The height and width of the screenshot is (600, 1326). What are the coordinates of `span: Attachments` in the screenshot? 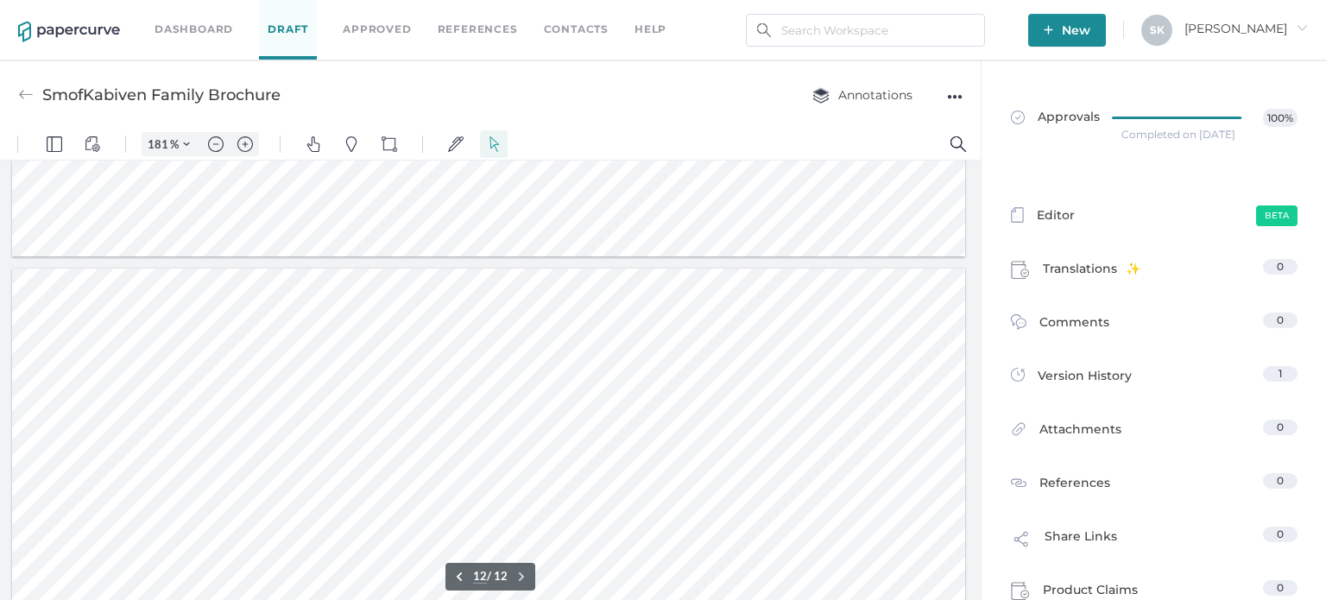 It's located at (1080, 433).